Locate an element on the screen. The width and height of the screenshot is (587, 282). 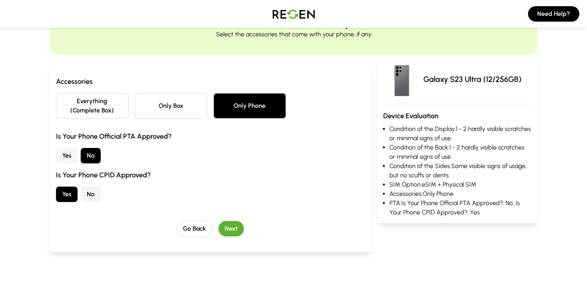
button: Need Help? is located at coordinates (553, 14).